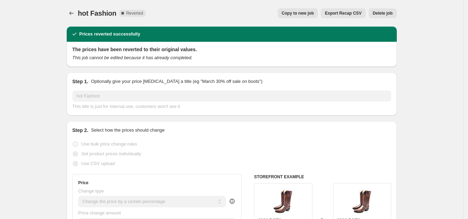 This screenshot has height=219, width=468. I want to click on button: Export Recap CSV, so click(343, 13).